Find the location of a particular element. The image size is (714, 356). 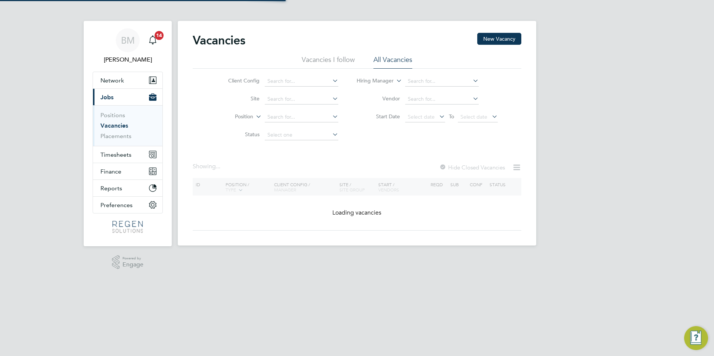

nav: Main navigation is located at coordinates (128, 134).